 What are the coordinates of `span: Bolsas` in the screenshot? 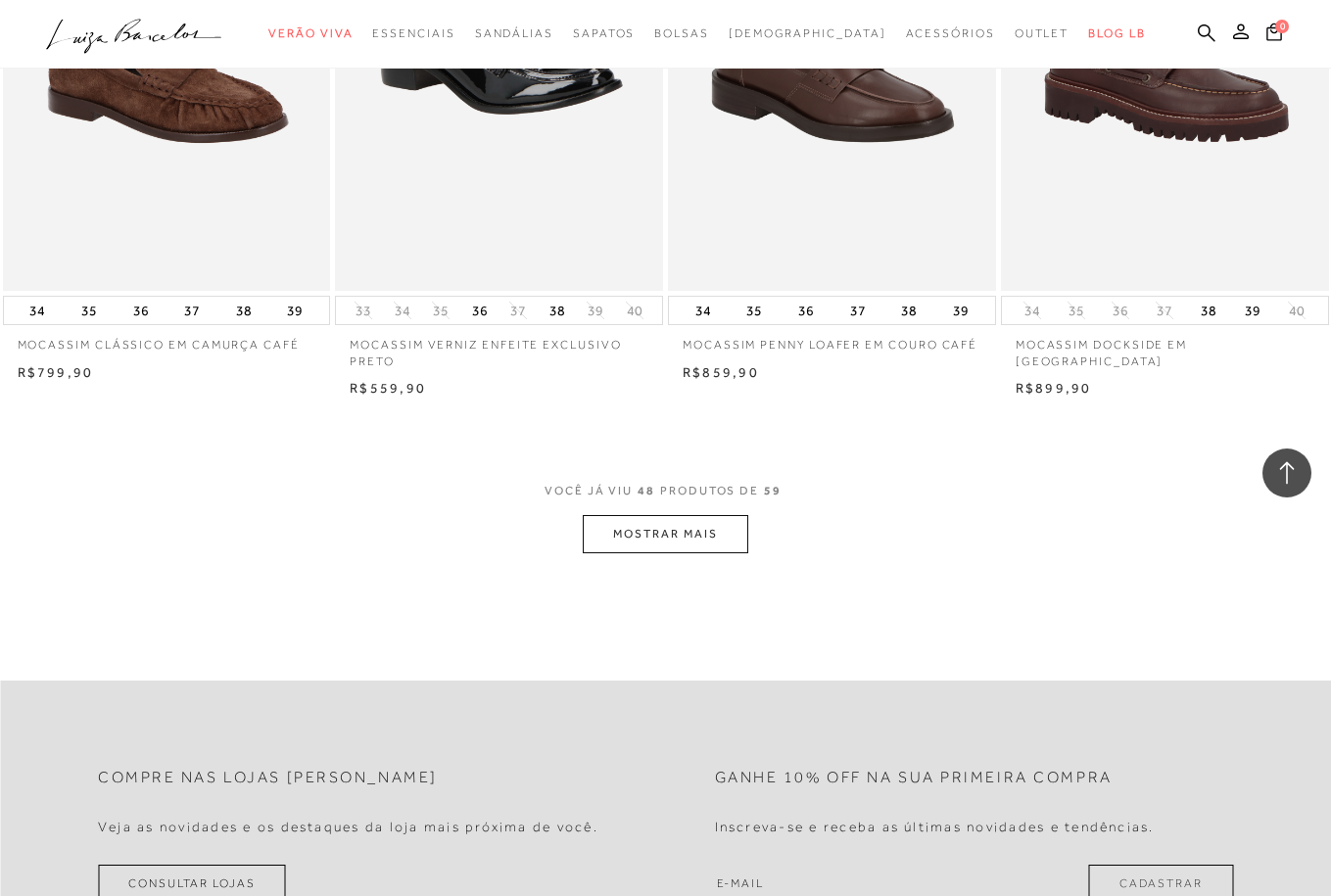 It's located at (682, 34).